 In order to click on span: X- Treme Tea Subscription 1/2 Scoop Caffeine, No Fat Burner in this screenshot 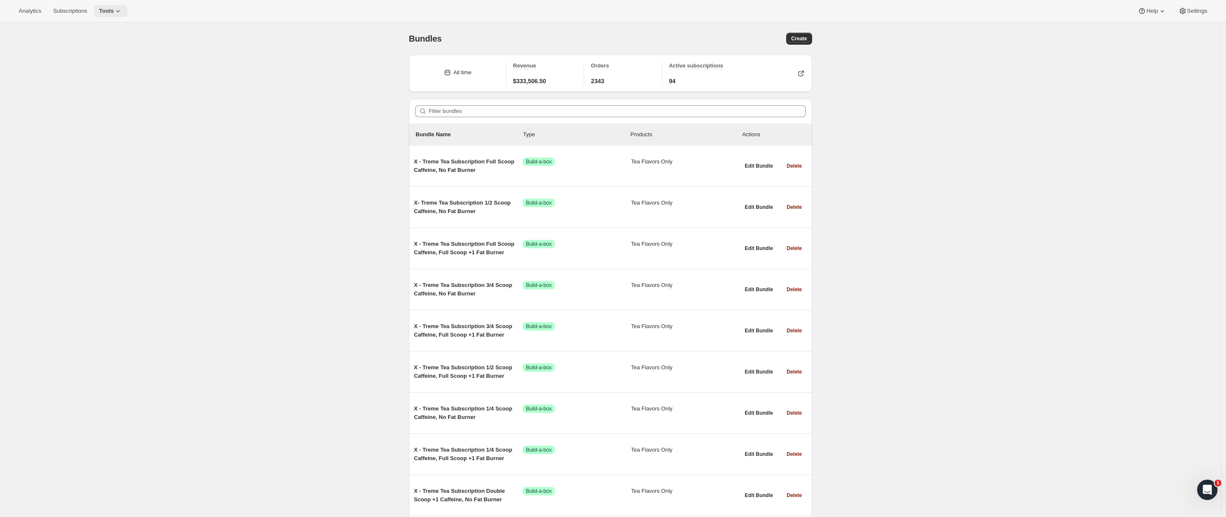, I will do `click(468, 207)`.